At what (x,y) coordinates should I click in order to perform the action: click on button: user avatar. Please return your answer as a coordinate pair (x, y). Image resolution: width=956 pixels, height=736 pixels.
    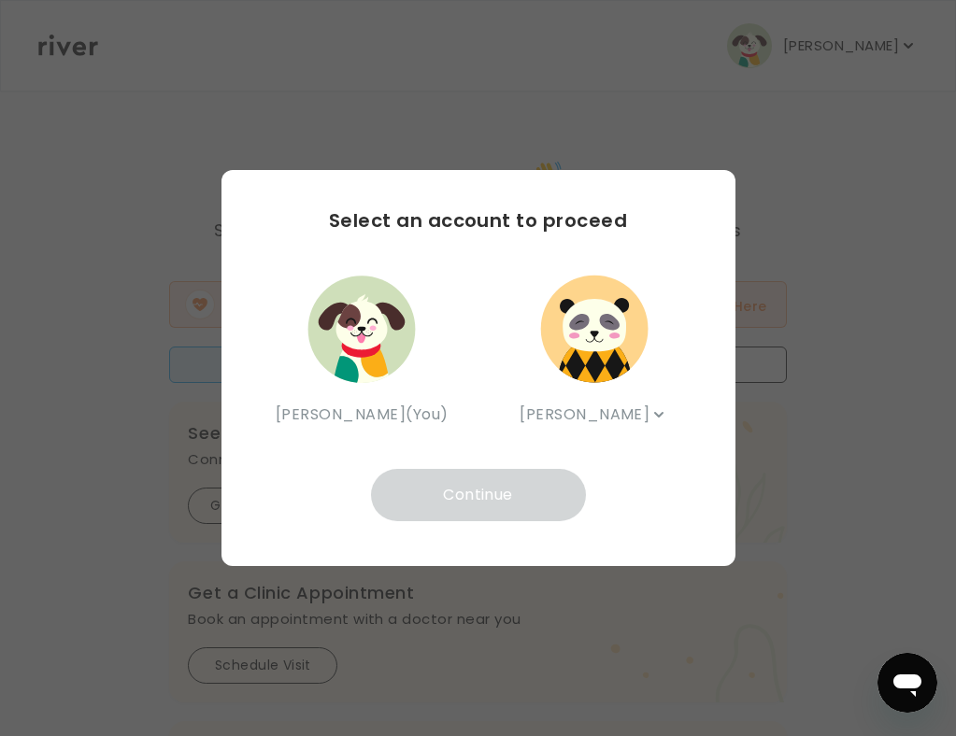
    Looking at the image, I should click on (362, 329).